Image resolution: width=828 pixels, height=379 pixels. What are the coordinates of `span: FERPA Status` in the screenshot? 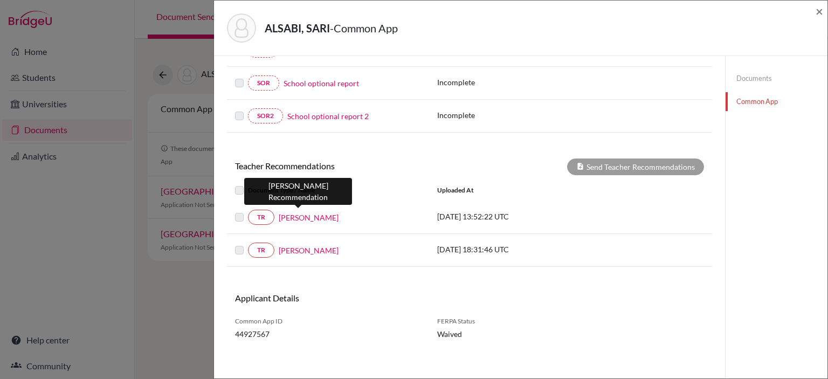 It's located at (490, 321).